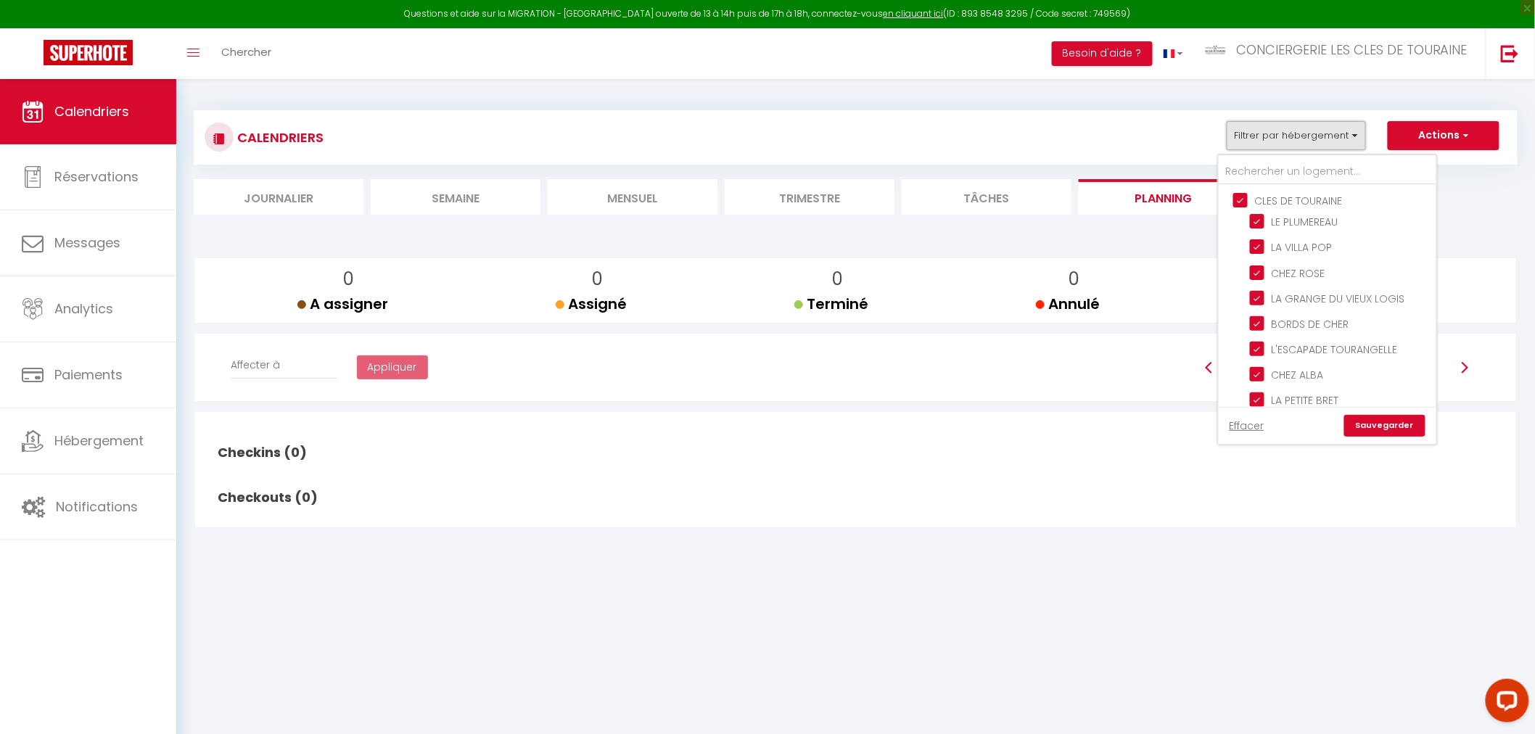 This screenshot has height=734, width=1535. What do you see at coordinates (33, 28) in the screenshot?
I see `button: Open LiveChat chat widget` at bounding box center [33, 28].